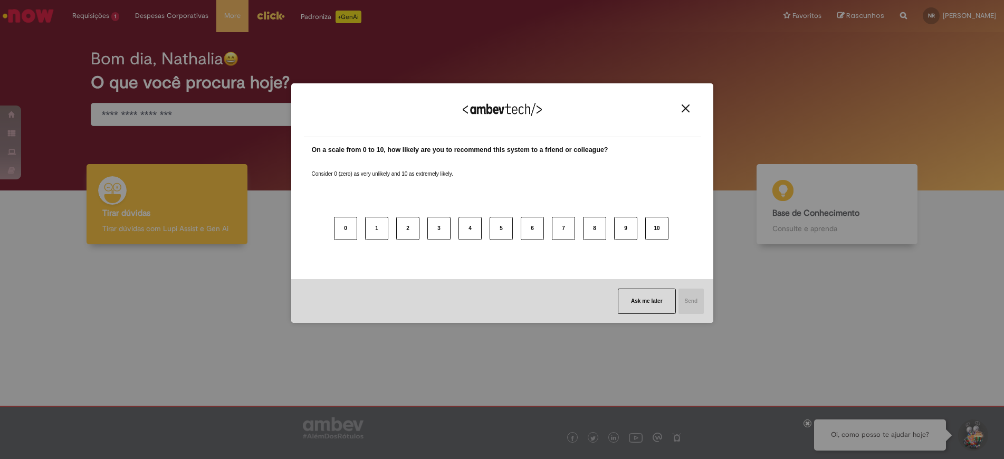 The image size is (1004, 459). Describe the element at coordinates (382, 168) in the screenshot. I see `label: Consider 0 (zero) as very unlikely and 10 as extremely likely.` at that location.